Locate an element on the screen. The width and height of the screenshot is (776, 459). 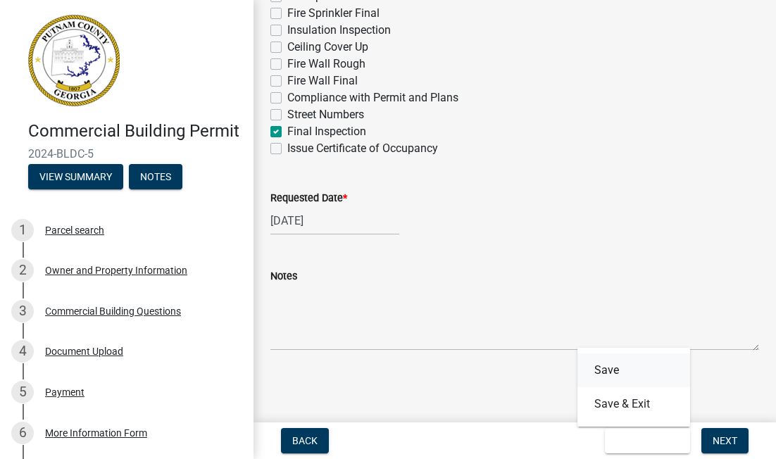
label: Fire Sprinkler Final is located at coordinates (333, 13).